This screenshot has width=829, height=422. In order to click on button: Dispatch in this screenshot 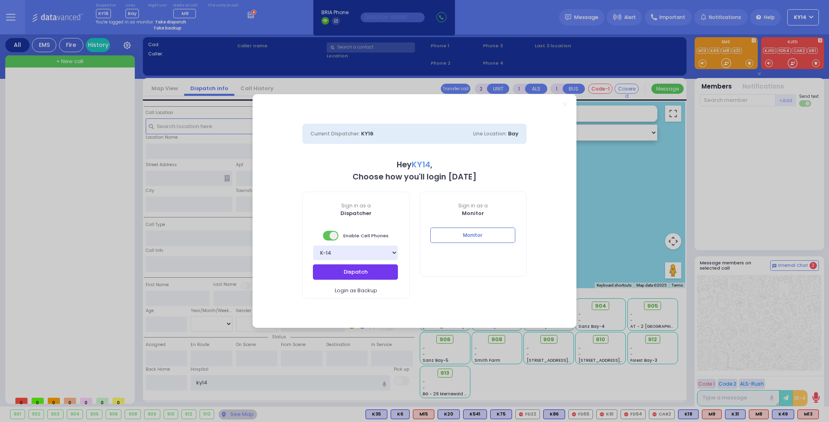, I will do `click(355, 272)`.